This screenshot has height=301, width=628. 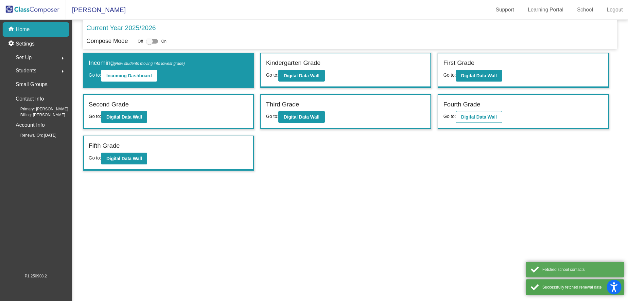 I want to click on span: Off, so click(x=140, y=41).